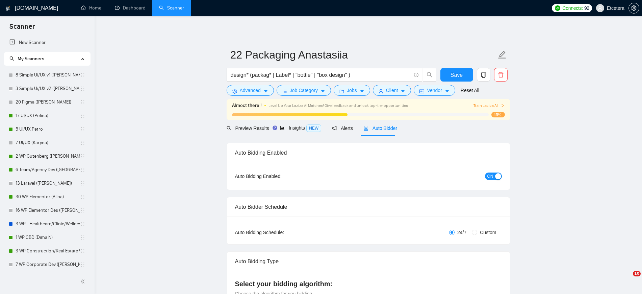 This screenshot has height=294, width=642. I want to click on input: Scanner name..., so click(364, 55).